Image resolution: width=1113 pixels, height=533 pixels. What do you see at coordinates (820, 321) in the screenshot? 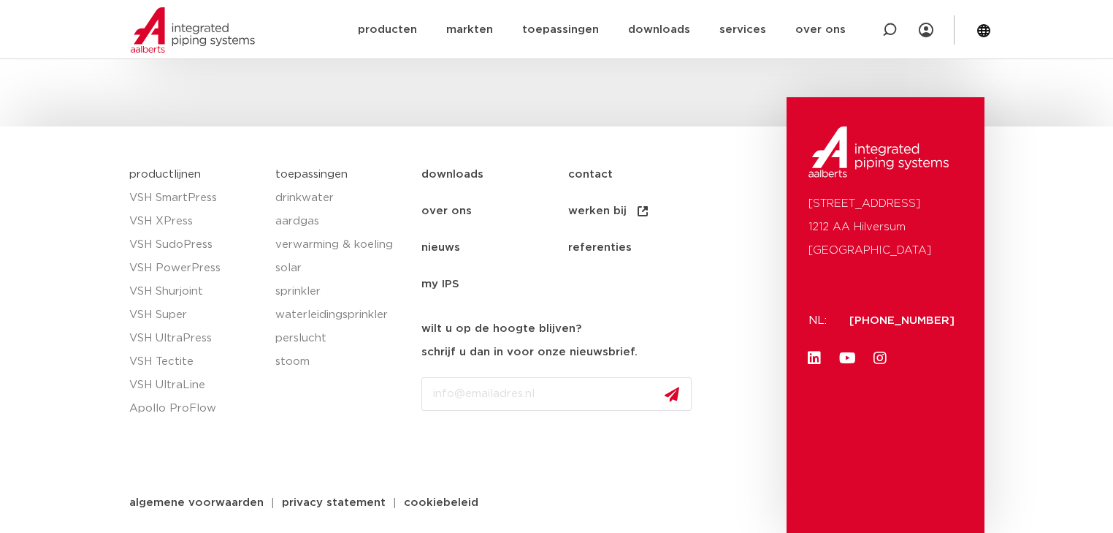
I see `p: NL:` at bounding box center [820, 321].